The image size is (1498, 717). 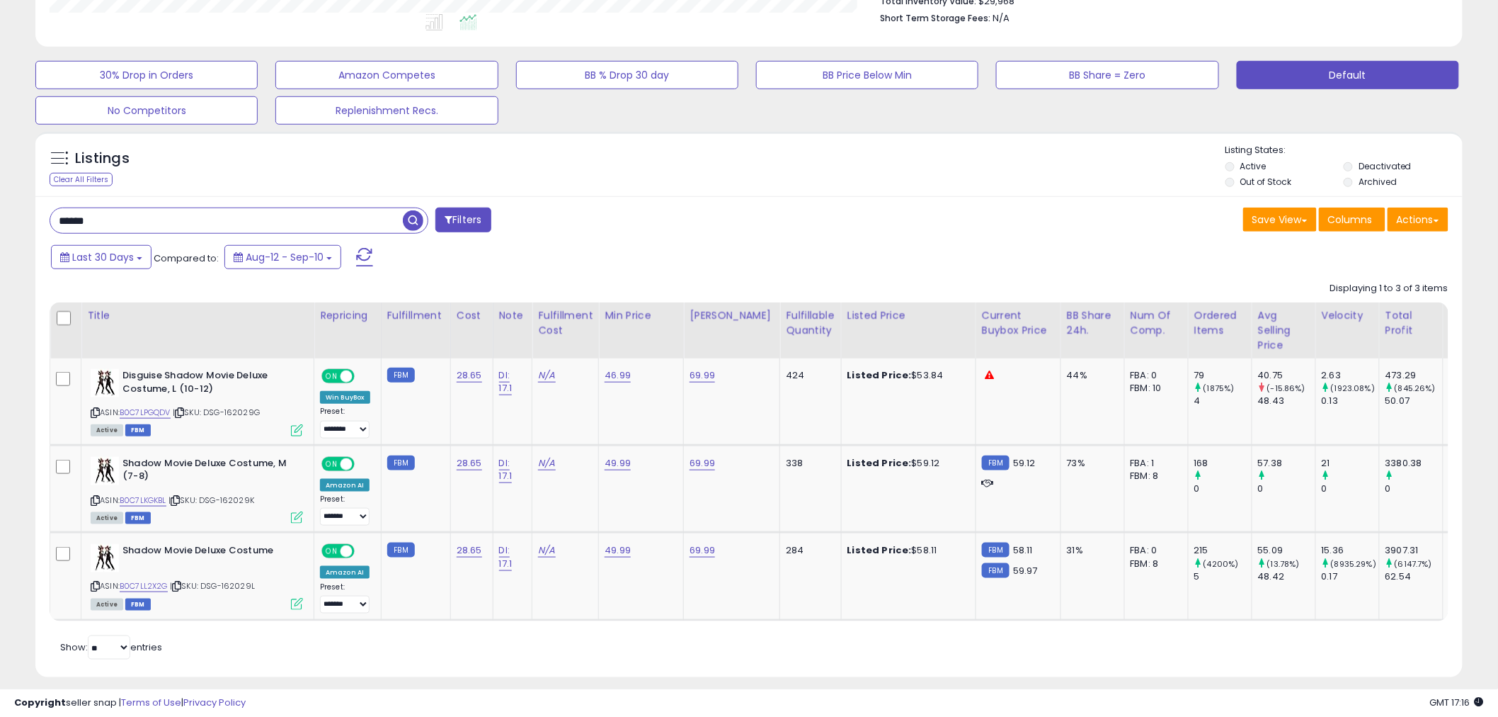 What do you see at coordinates (348, 315) in the screenshot?
I see `div: Repricing` at bounding box center [348, 315].